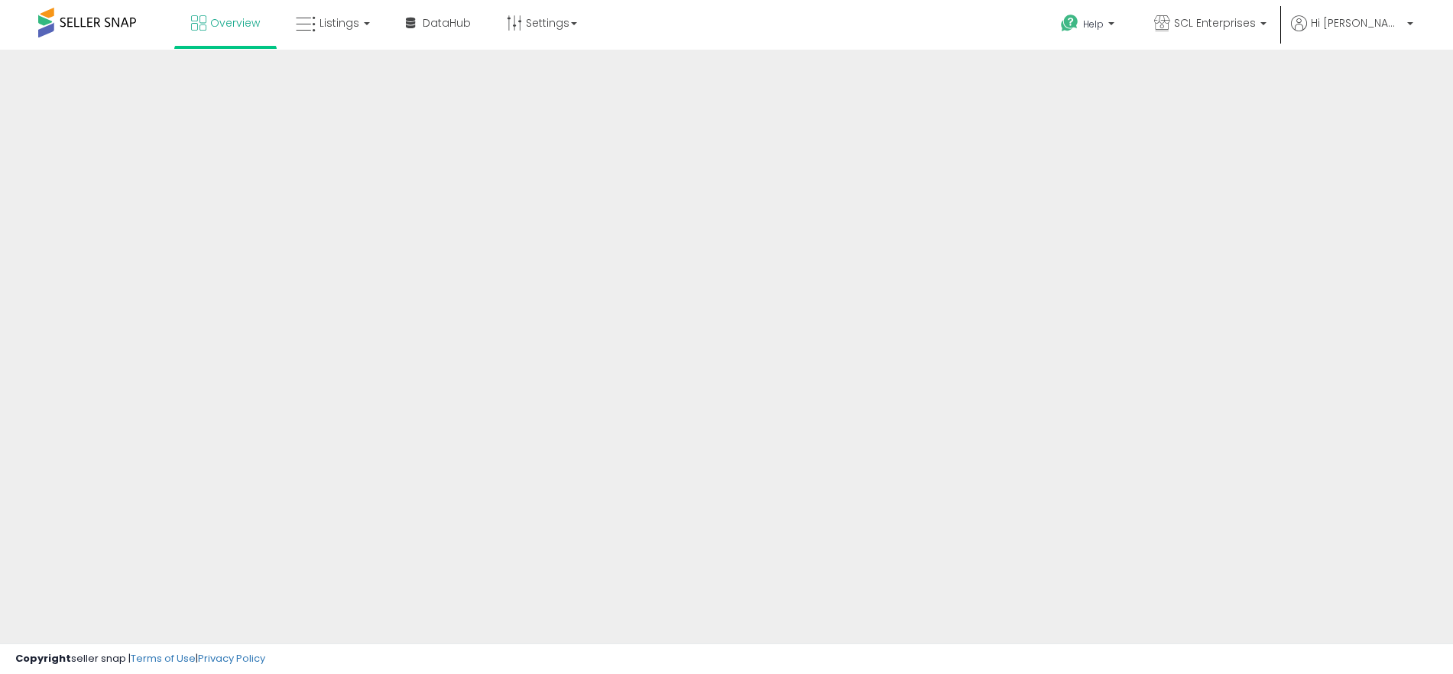  I want to click on a: Privacy Policy, so click(232, 658).